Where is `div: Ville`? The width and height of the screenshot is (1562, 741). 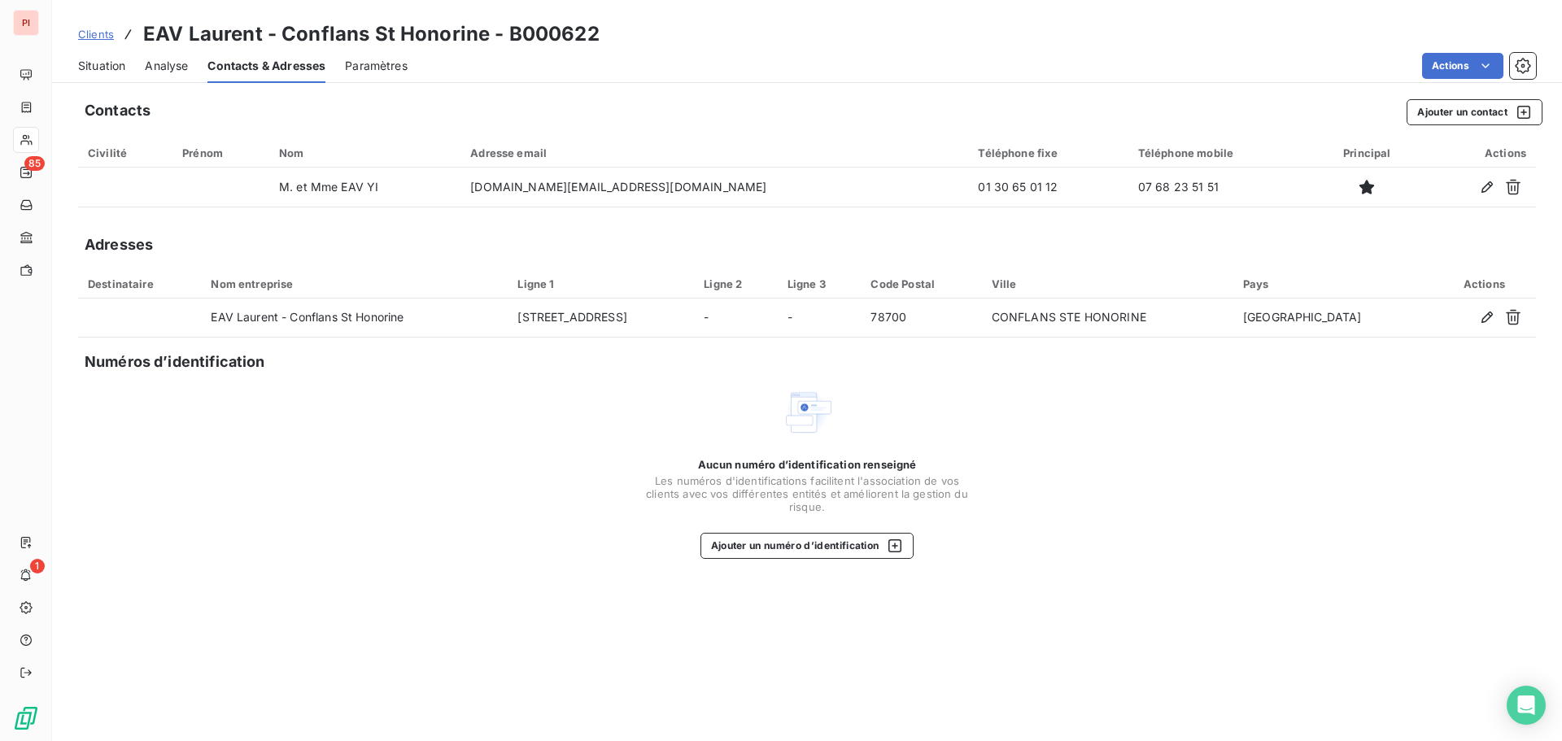 div: Ville is located at coordinates (1107, 284).